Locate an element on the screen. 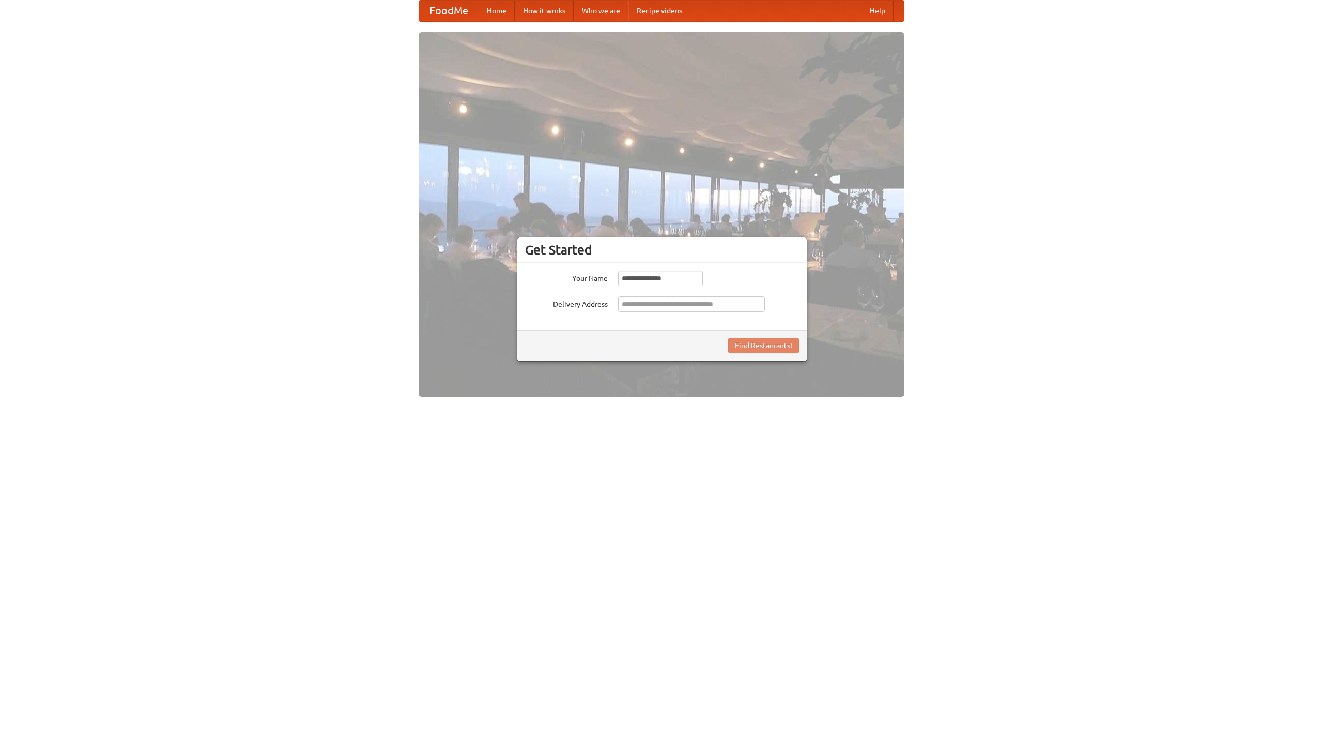 The image size is (1323, 732). a: Who we are is located at coordinates (601, 11).